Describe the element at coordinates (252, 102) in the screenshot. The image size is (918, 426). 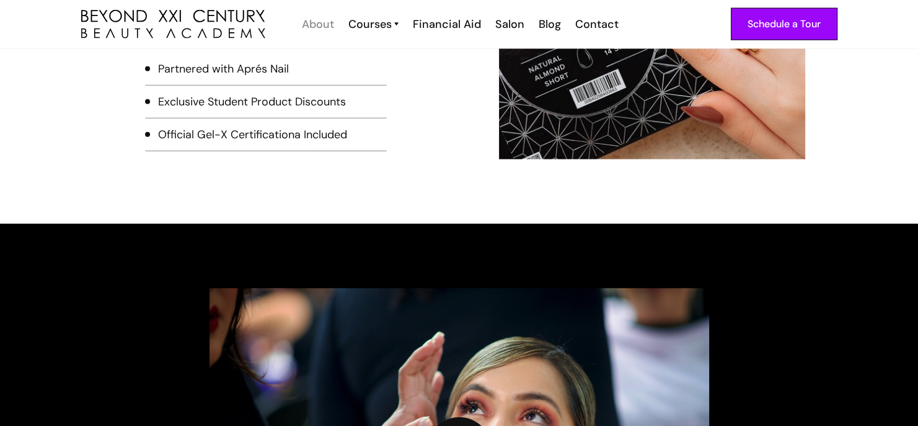
I see `div: Exclusive Student Product Discounts` at that location.